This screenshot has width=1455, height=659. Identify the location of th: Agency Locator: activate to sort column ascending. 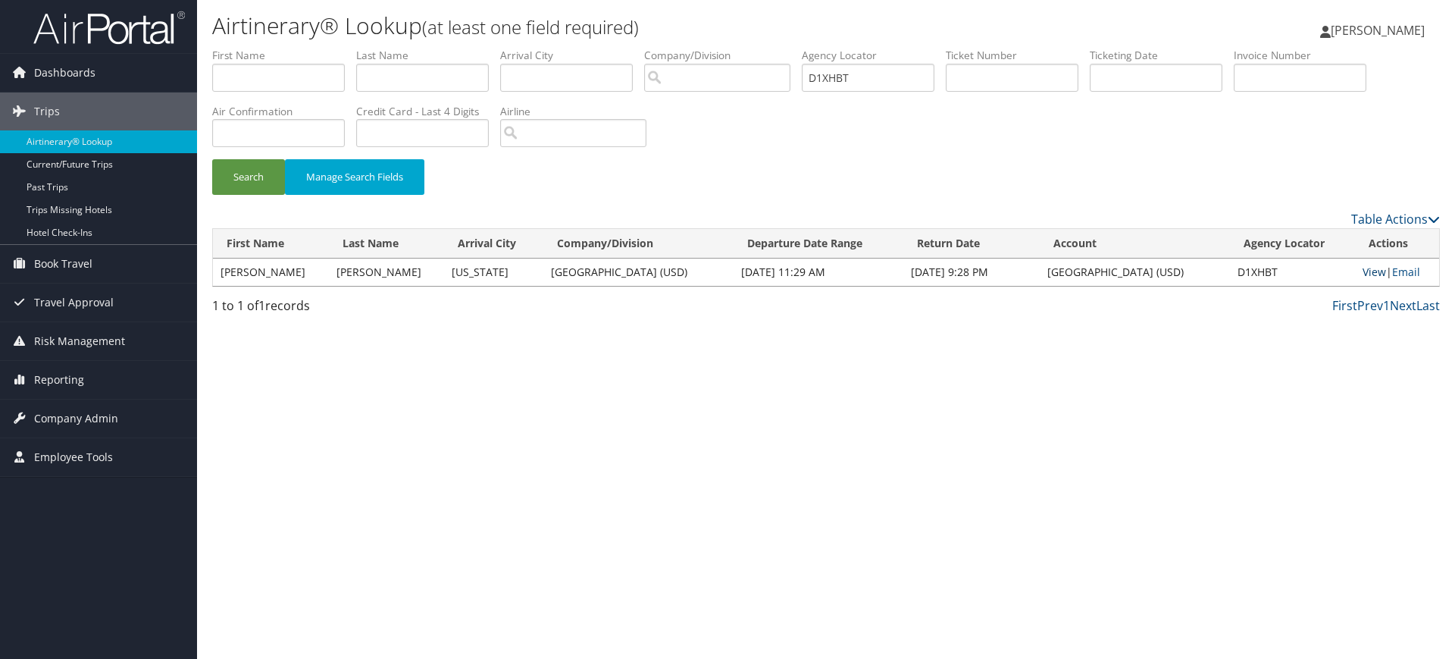
(1292, 243).